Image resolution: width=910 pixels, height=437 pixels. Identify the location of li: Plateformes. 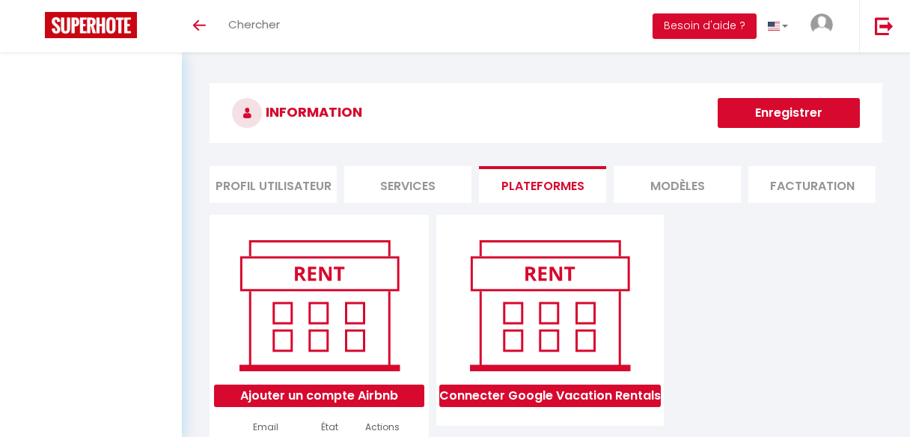
(543, 184).